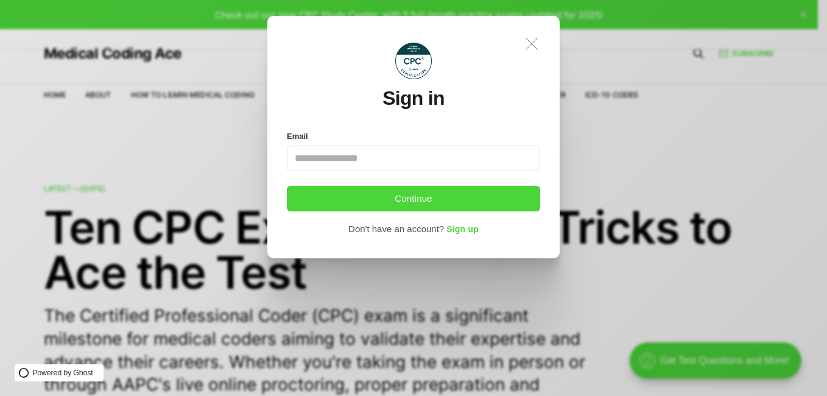 The image size is (827, 396). Describe the element at coordinates (59, 373) in the screenshot. I see `a: Powered by Ghost` at that location.